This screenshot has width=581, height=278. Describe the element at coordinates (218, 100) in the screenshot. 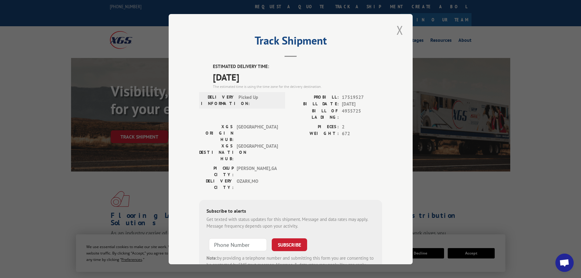

I see `label: DELIVERY INFORMATION:` at that location.